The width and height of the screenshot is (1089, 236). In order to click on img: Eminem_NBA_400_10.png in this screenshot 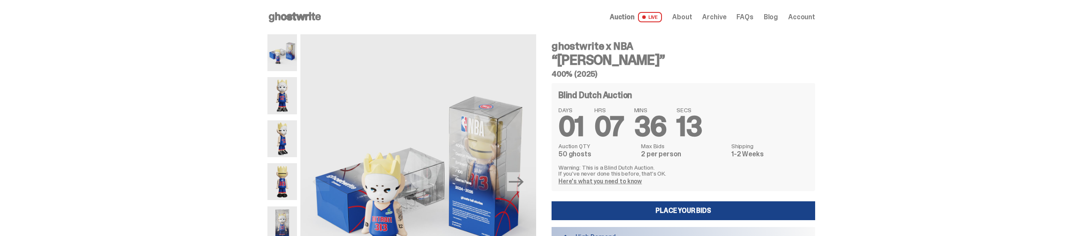, I will do `click(282, 53)`.